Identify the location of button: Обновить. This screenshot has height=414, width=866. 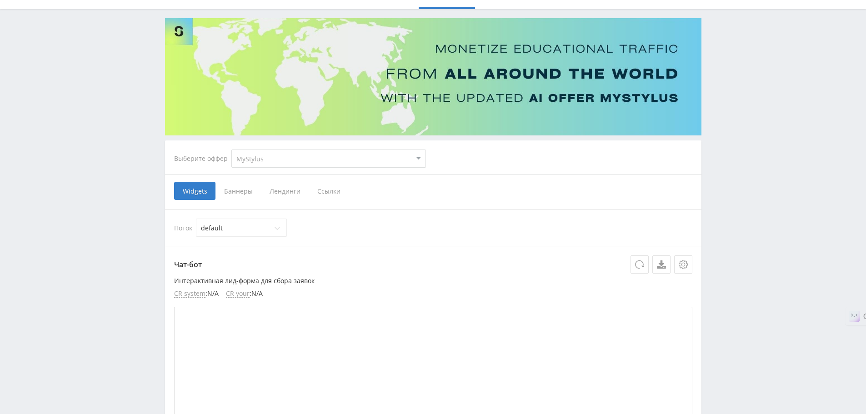
(640, 265).